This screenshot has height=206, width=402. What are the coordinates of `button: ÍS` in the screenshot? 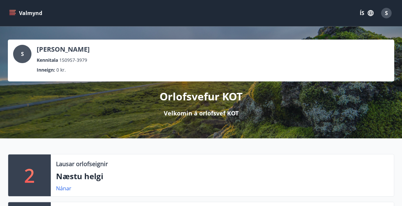 It's located at (366, 13).